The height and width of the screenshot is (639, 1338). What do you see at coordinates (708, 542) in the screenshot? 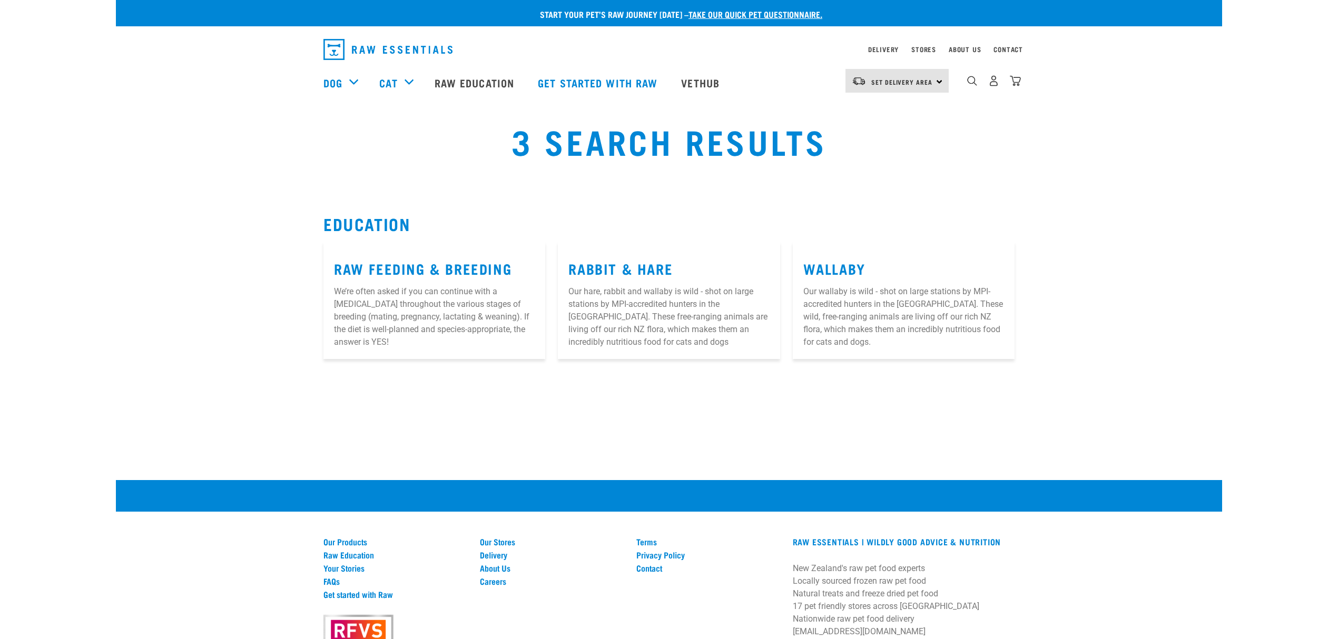
I see `a: Terms` at bounding box center [708, 542].